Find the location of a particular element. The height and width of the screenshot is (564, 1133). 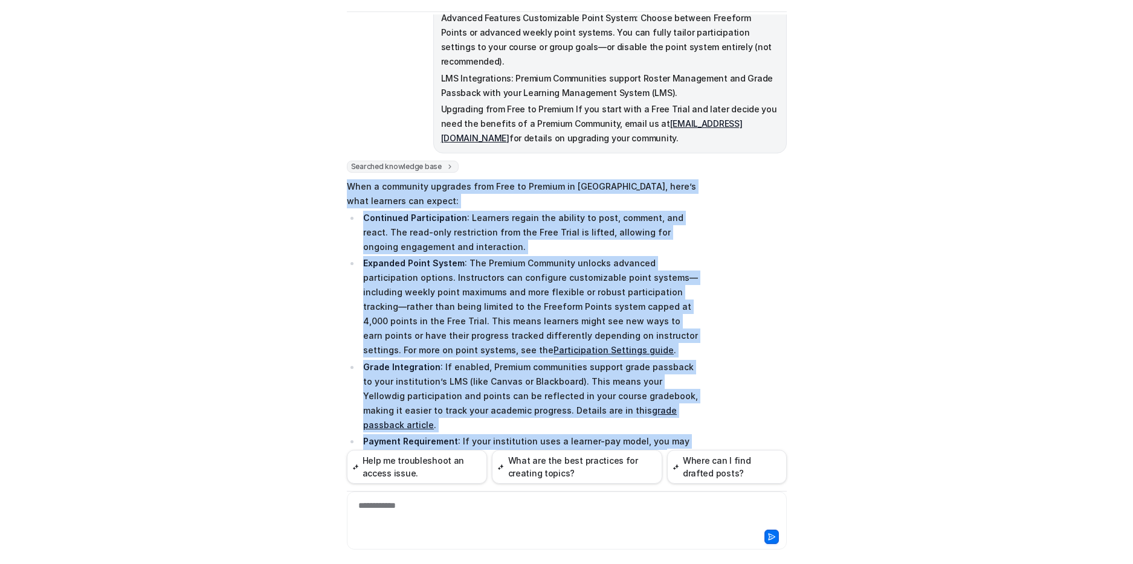

span: Searched knowledge base is located at coordinates (402, 167).